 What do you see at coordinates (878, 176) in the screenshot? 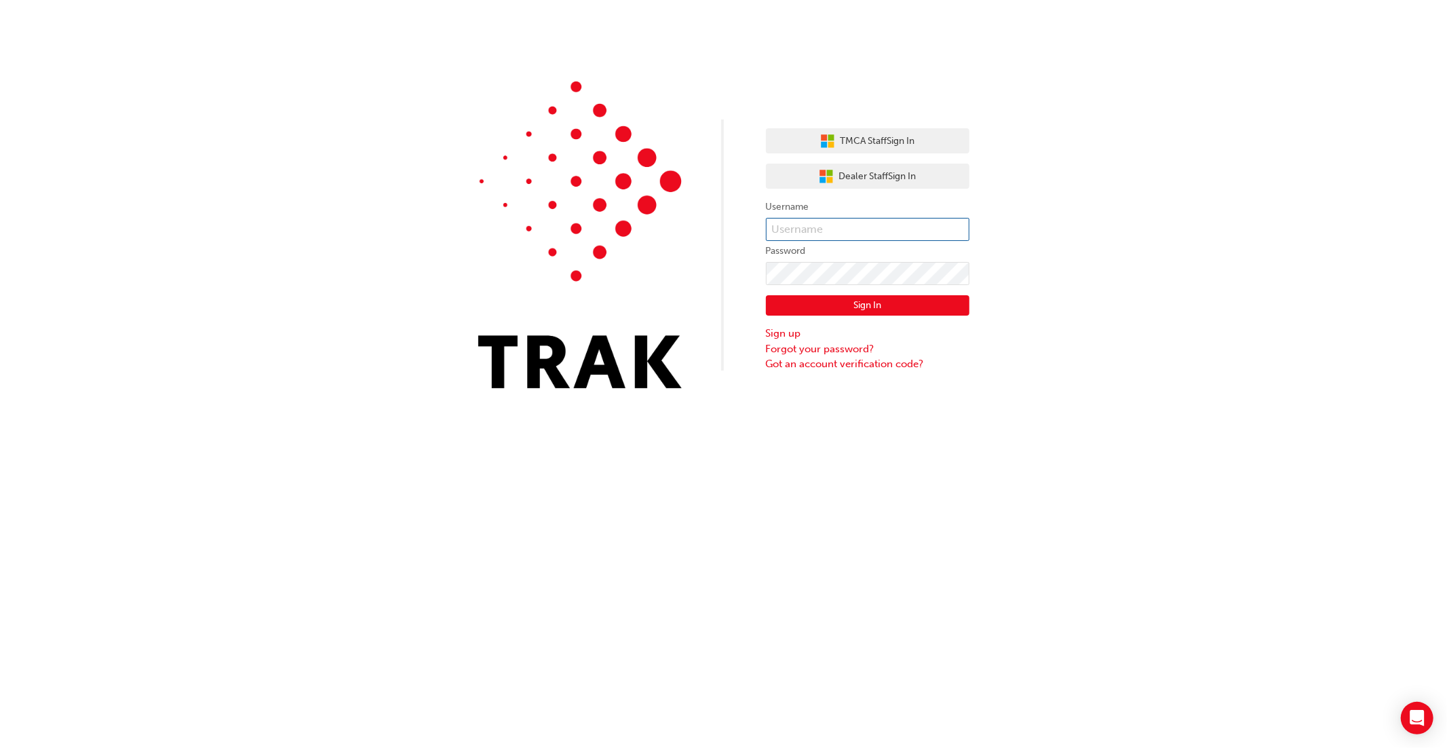
I see `span: Dealer Staff Sign In` at bounding box center [878, 176].